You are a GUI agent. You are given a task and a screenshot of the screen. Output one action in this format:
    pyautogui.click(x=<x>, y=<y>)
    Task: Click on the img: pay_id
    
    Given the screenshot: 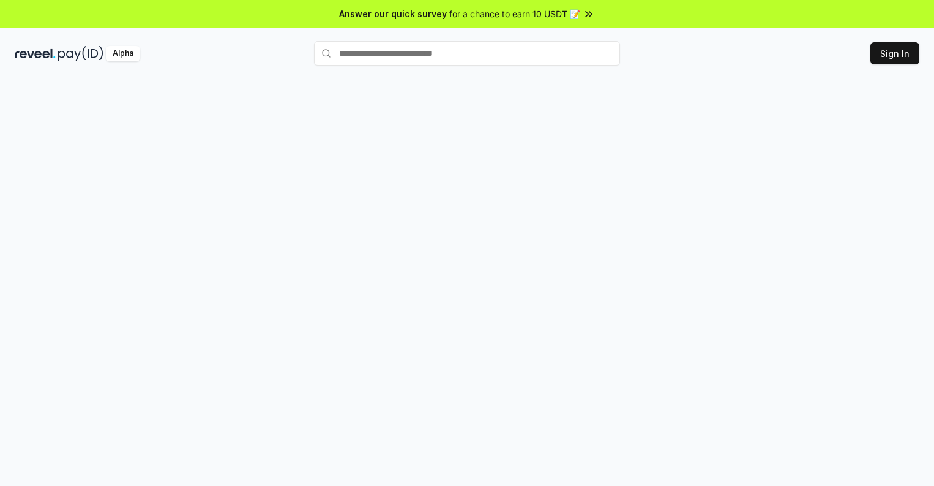 What is the action you would take?
    pyautogui.click(x=81, y=53)
    